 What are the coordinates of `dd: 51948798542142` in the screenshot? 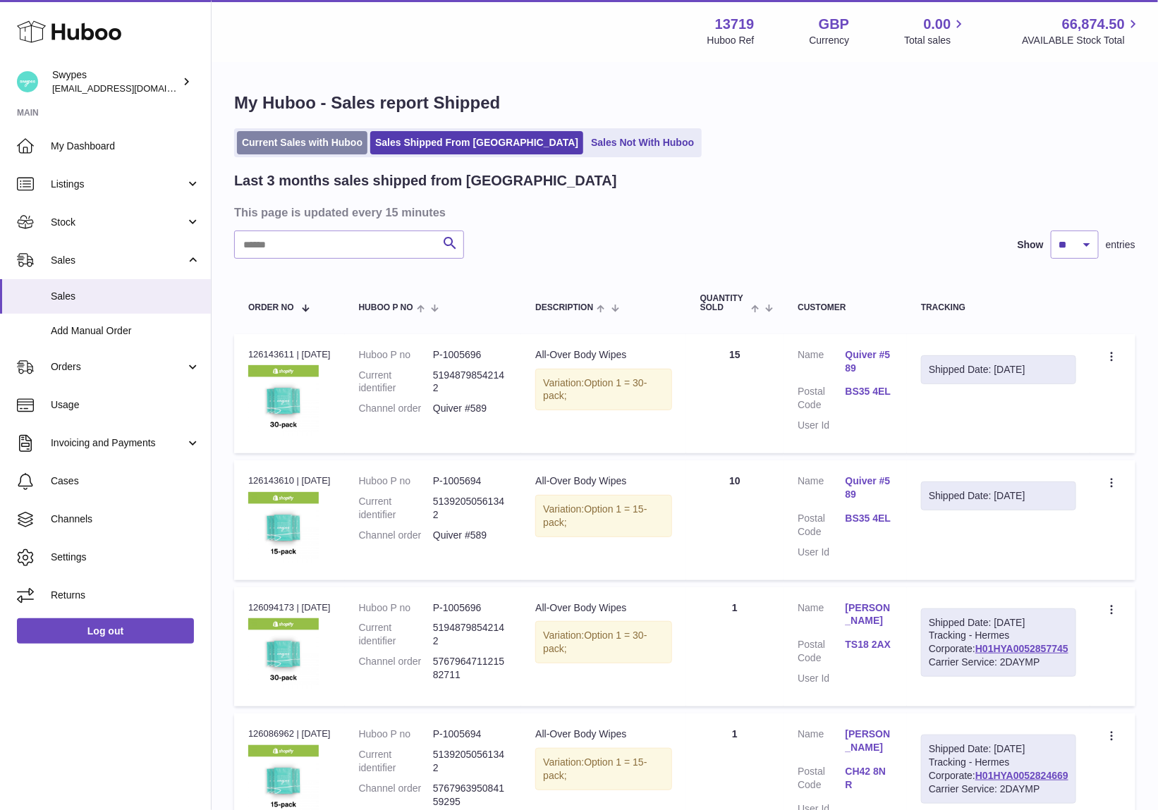 It's located at (470, 635).